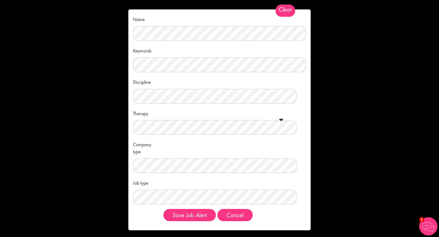 The image size is (439, 237). What do you see at coordinates (146, 19) in the screenshot?
I see `label: Name` at bounding box center [146, 19].